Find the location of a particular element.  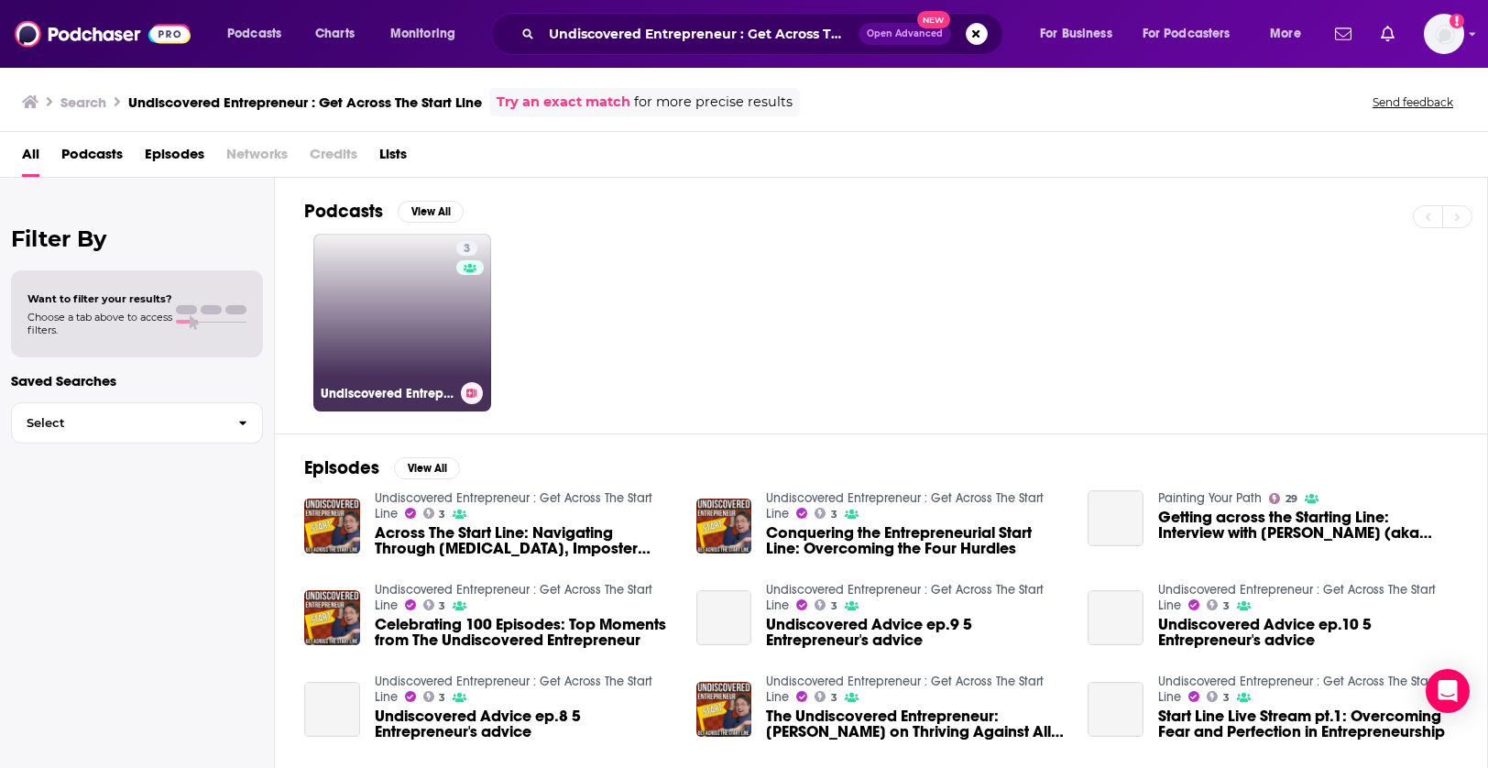

a: PodcastsView All is located at coordinates (384, 211).